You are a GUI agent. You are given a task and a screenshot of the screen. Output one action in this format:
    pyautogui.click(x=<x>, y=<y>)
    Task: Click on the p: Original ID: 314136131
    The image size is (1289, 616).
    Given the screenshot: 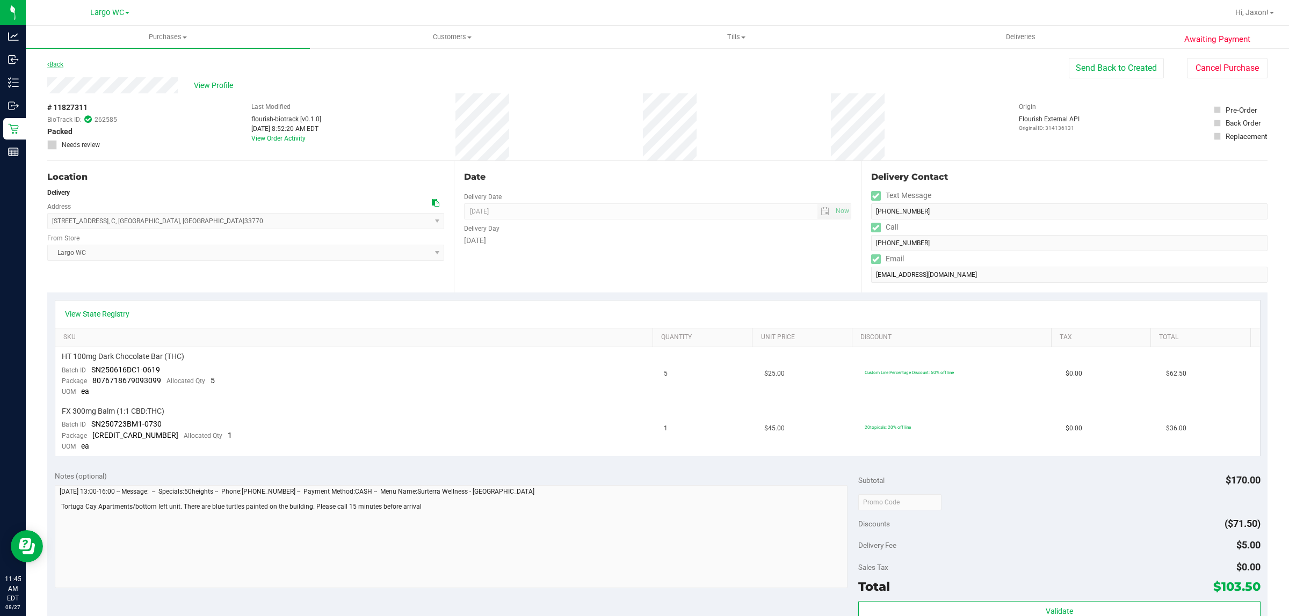 What is the action you would take?
    pyautogui.click(x=1049, y=128)
    